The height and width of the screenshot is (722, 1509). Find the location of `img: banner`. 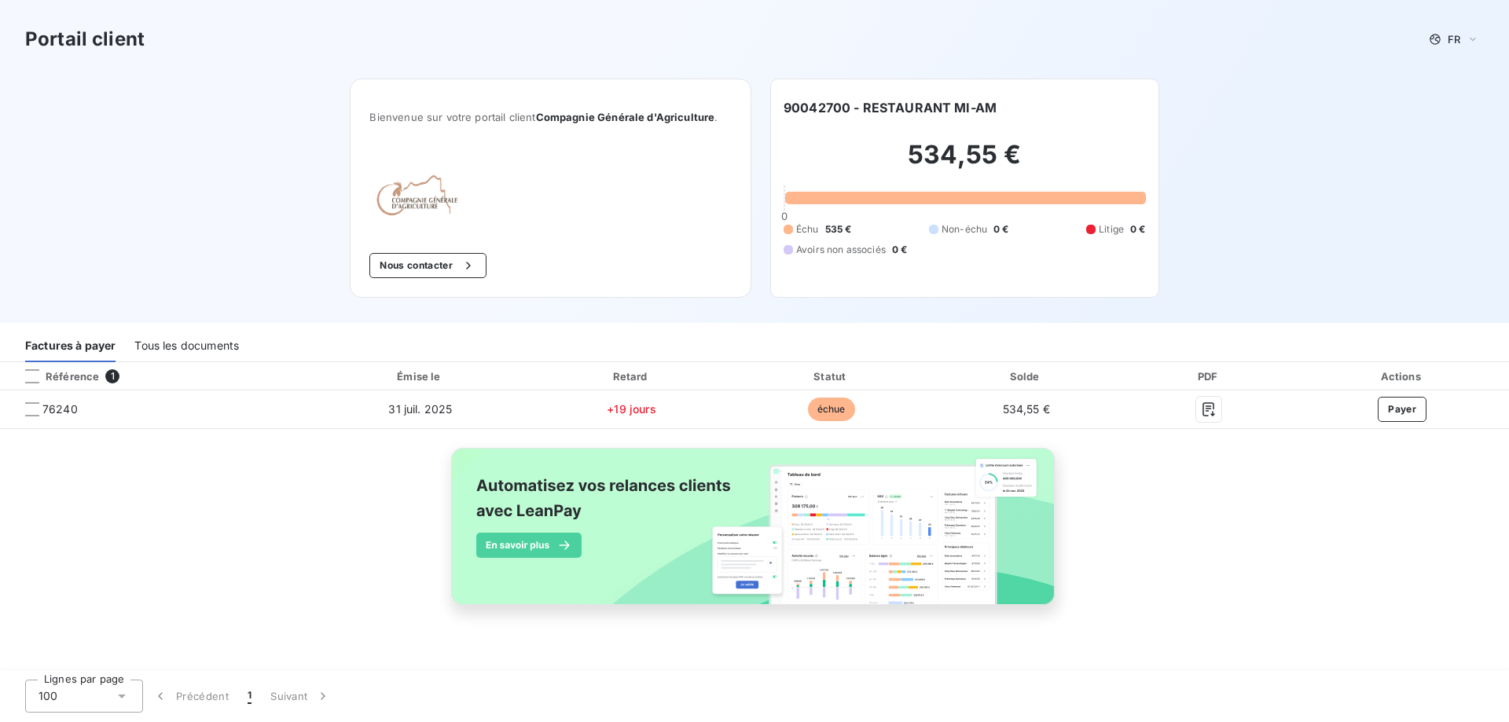

img: banner is located at coordinates (755, 535).